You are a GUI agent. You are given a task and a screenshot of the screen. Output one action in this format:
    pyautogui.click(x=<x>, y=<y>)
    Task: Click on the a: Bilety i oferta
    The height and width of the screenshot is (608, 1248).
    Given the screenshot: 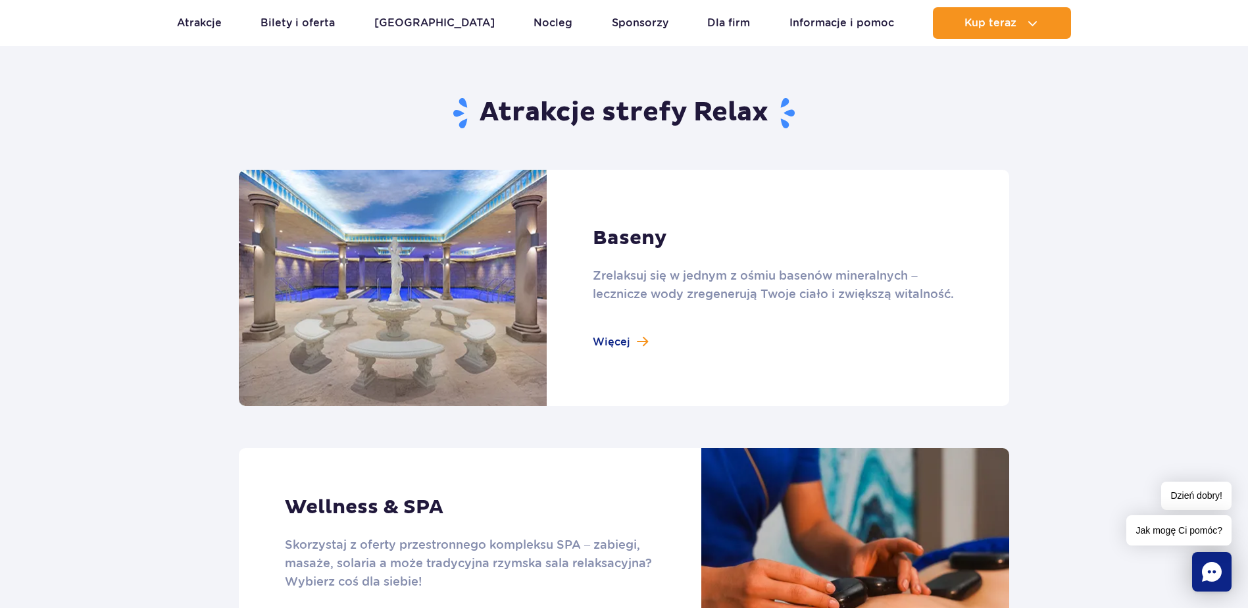 What is the action you would take?
    pyautogui.click(x=297, y=23)
    